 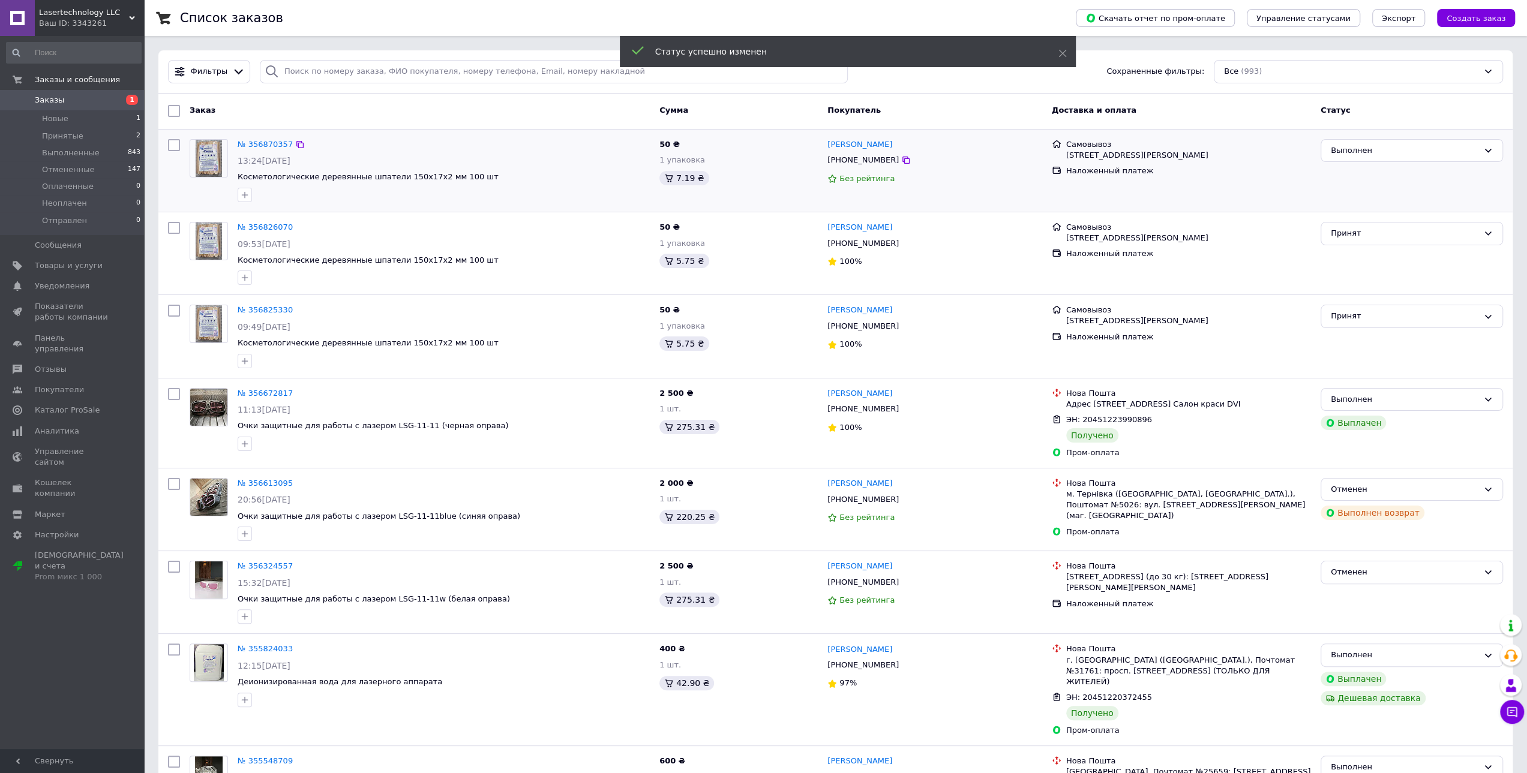 What do you see at coordinates (374, 599) in the screenshot?
I see `a: Очки защитные для работы с лазером LSG-11-11w (белая оправа)` at bounding box center [374, 599].